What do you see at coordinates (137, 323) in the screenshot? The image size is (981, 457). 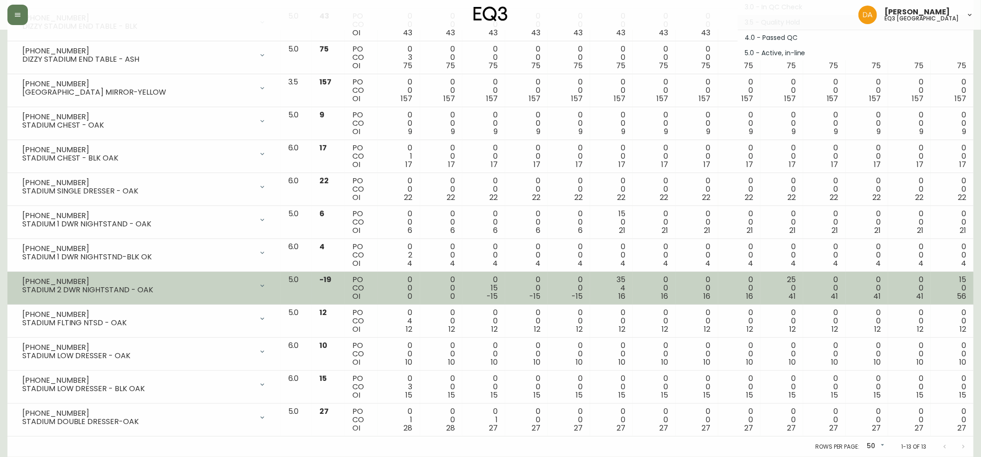 I see `div: STADIUM FLTING NTSD - OAK` at bounding box center [137, 323].